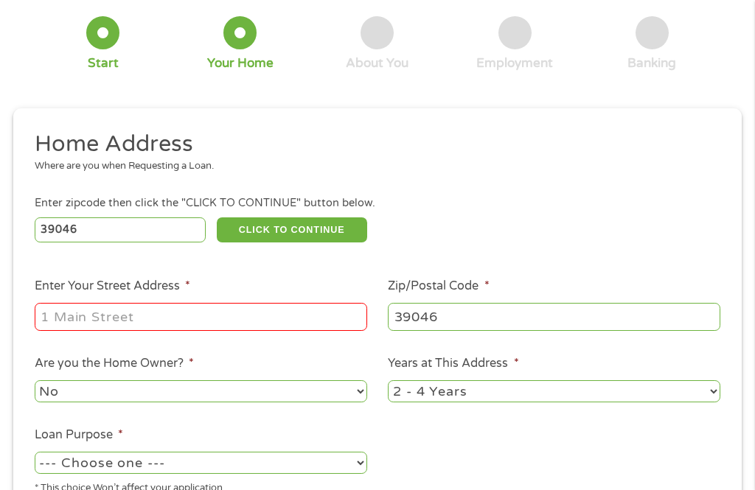  What do you see at coordinates (452, 363) in the screenshot?
I see `label: Years at This Address` at bounding box center [452, 363].